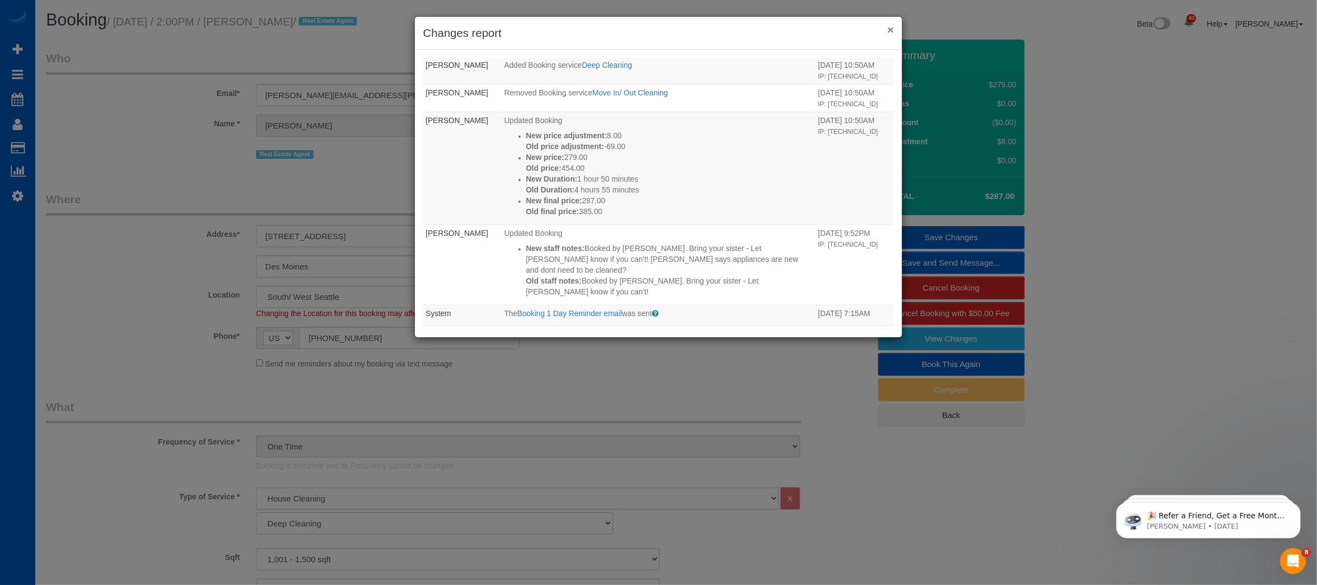 The height and width of the screenshot is (585, 1317). I want to click on p: 279.00, so click(669, 157).